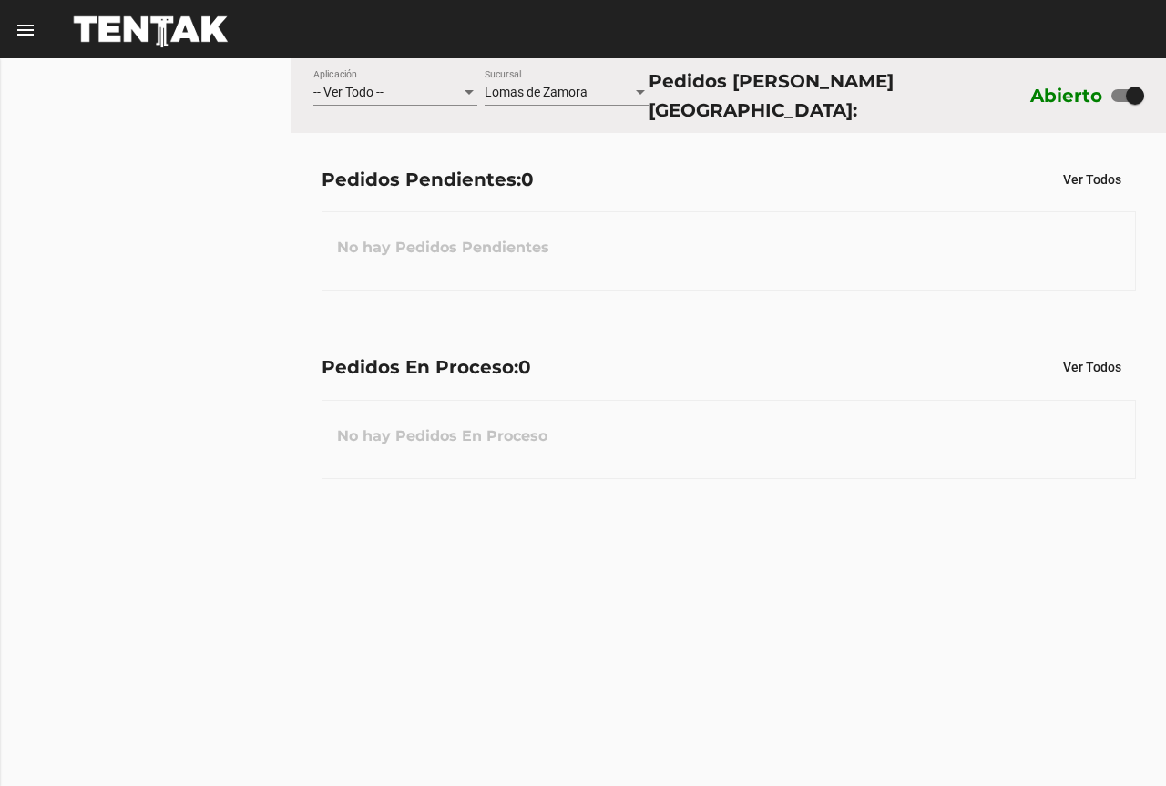 Image resolution: width=1166 pixels, height=786 pixels. What do you see at coordinates (442, 436) in the screenshot?
I see `h3: No hay Pedidos En Proceso` at bounding box center [442, 436].